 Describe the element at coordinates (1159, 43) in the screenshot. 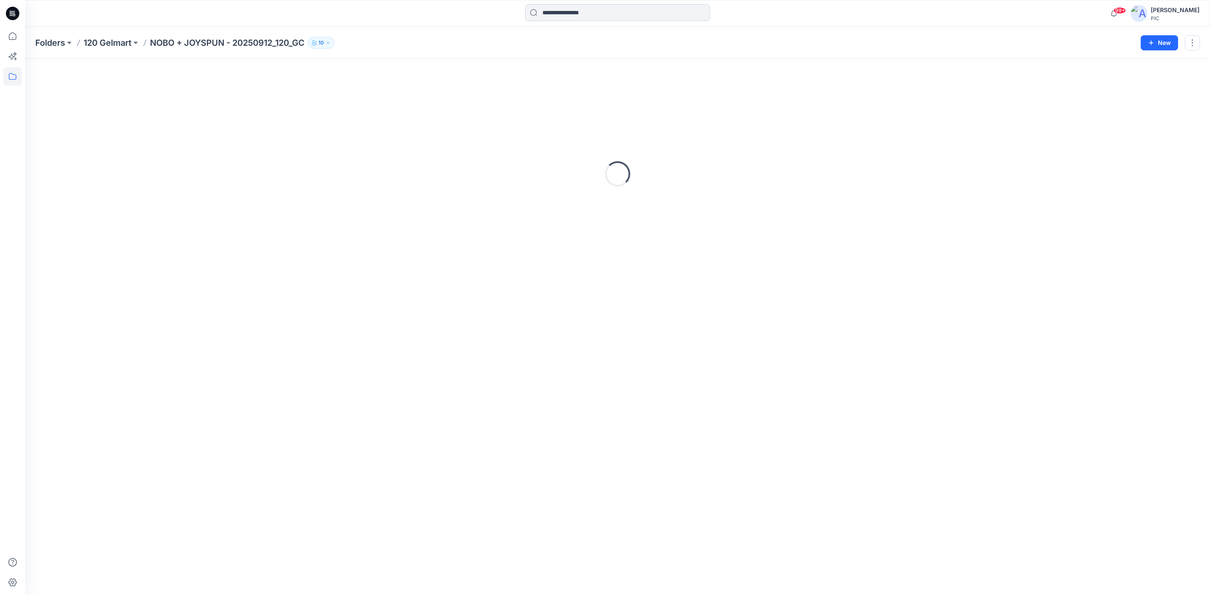

I see `button: New` at that location.